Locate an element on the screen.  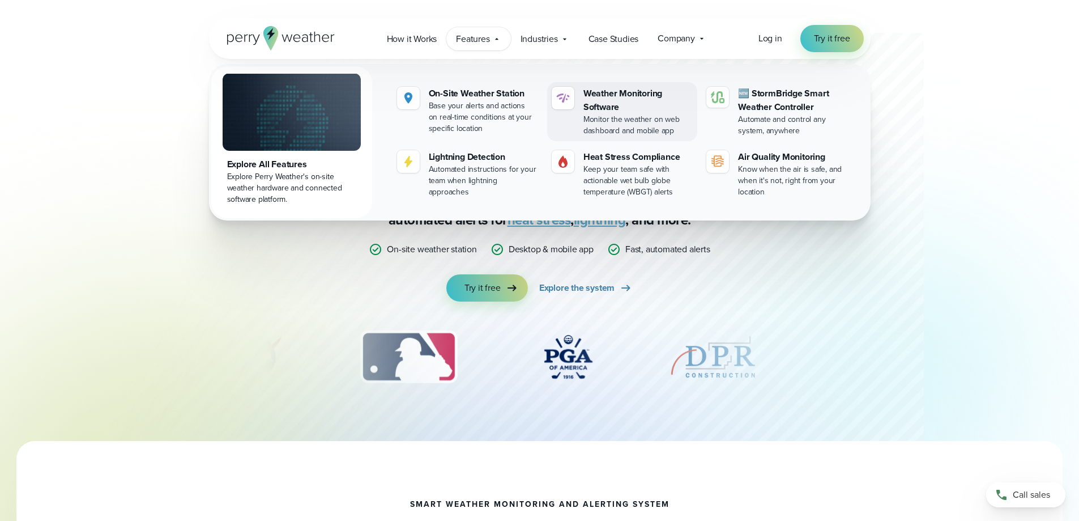
span: Explore the system is located at coordinates (577, 288).